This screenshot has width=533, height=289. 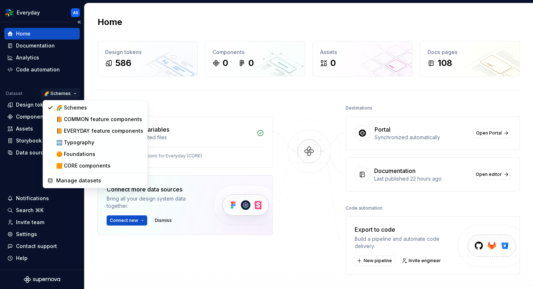 What do you see at coordinates (100, 166) in the screenshot?
I see `div: 🟧 CORE components` at bounding box center [100, 166].